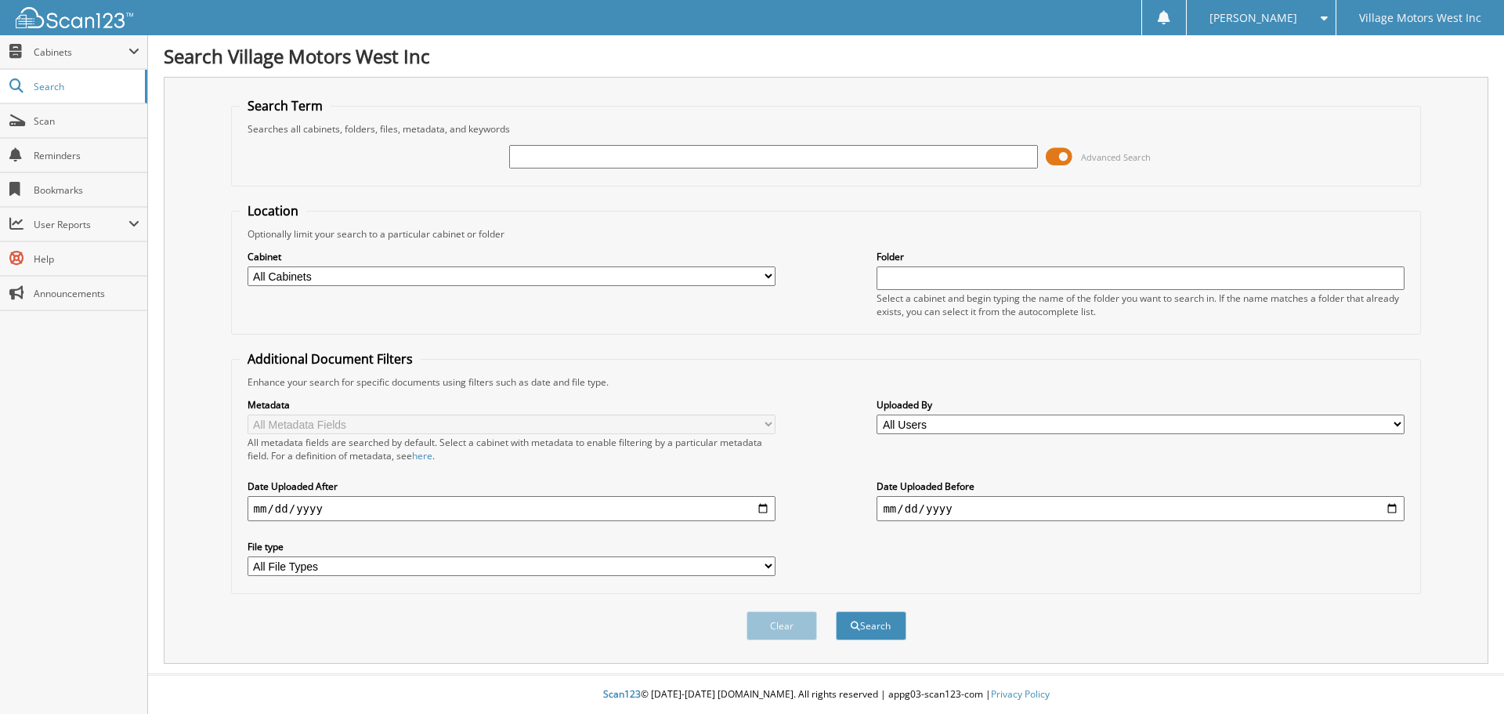 The image size is (1504, 714). Describe the element at coordinates (1141, 509) in the screenshot. I see `input: end` at that location.